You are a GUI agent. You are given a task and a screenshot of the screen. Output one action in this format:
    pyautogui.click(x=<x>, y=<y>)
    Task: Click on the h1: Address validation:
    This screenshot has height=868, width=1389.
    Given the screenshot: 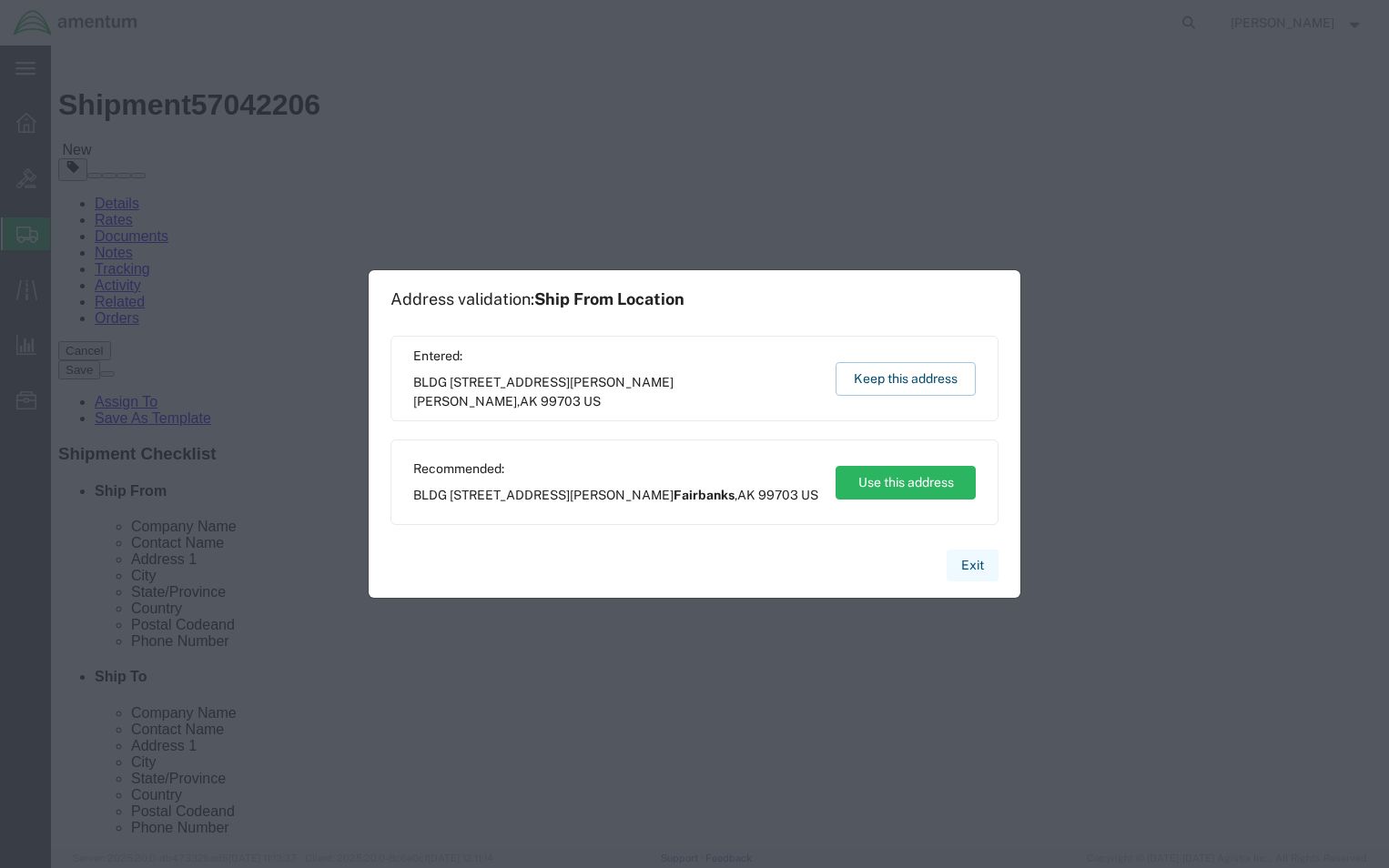 What is the action you would take?
    pyautogui.click(x=537, y=300)
    